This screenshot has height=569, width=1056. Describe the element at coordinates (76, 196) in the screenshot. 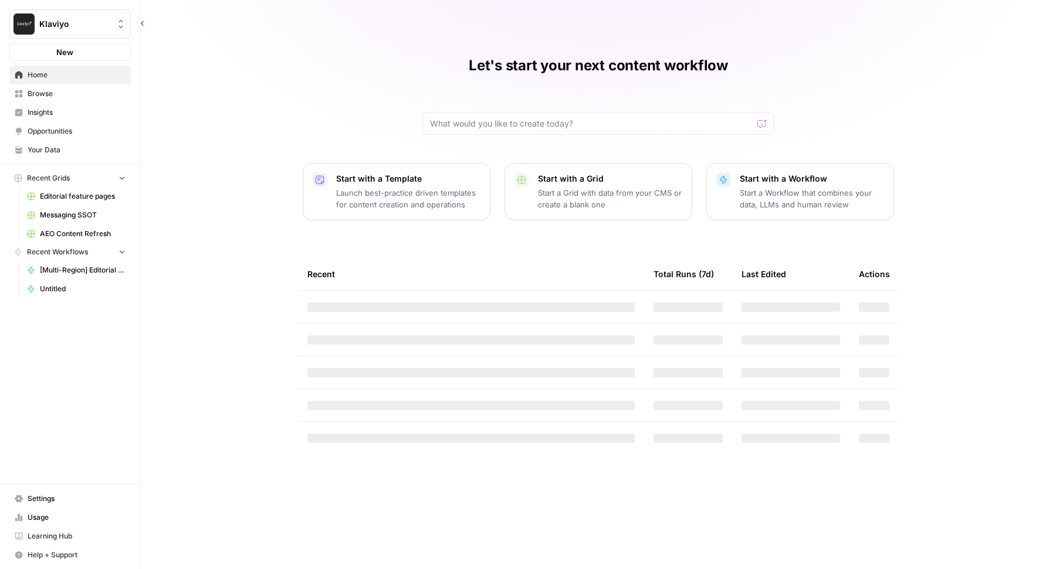

I see `a: Editorial feature pages` at that location.